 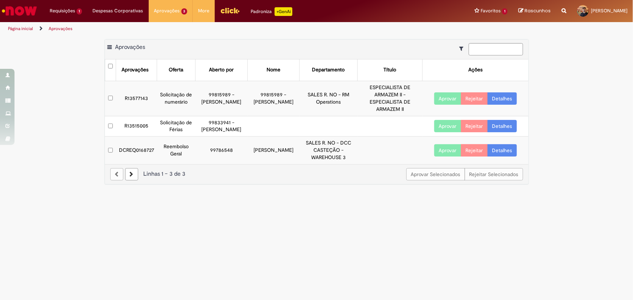 What do you see at coordinates (62, 11) in the screenshot?
I see `span: Requisições` at bounding box center [62, 11].